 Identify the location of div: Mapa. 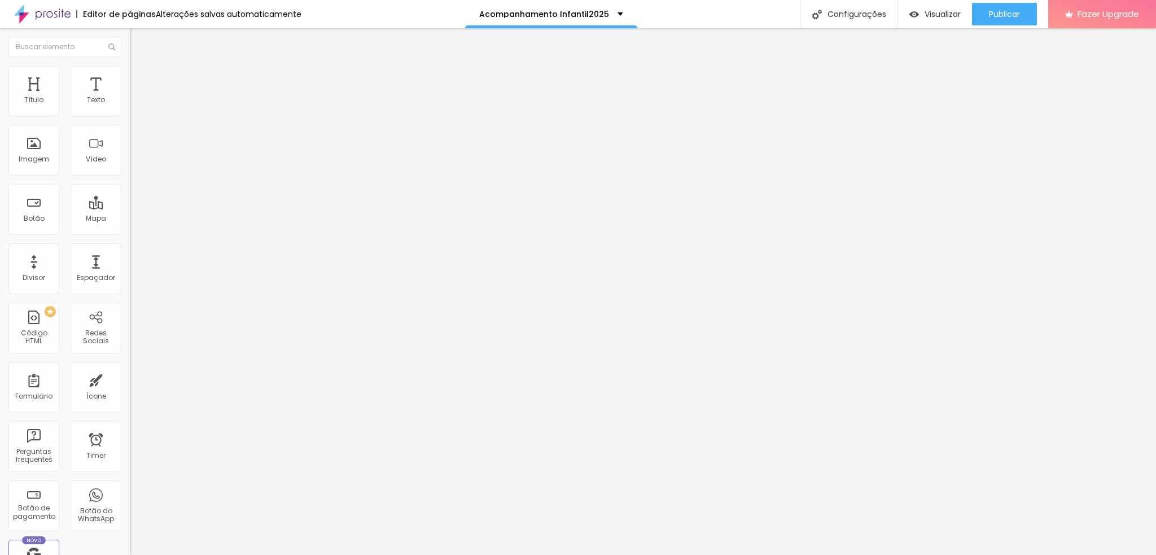
(96, 218).